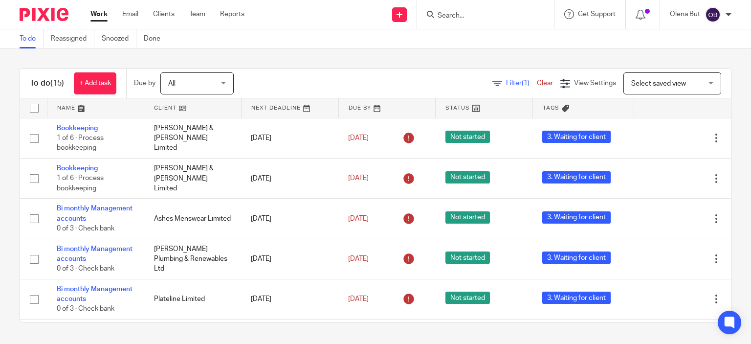 This screenshot has height=344, width=751. I want to click on h1: To do, so click(47, 83).